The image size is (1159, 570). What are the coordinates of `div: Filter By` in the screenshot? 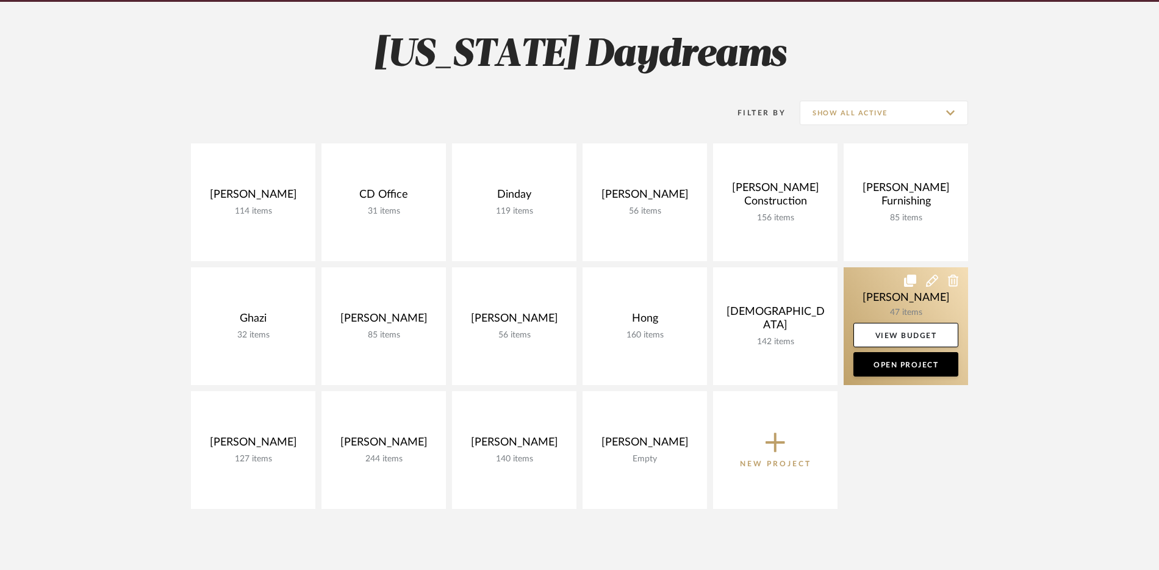 It's located at (753, 113).